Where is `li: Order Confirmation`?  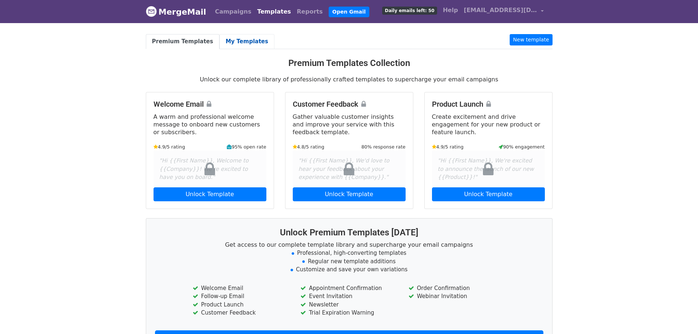 li: Order Confirmation is located at coordinates (457, 288).